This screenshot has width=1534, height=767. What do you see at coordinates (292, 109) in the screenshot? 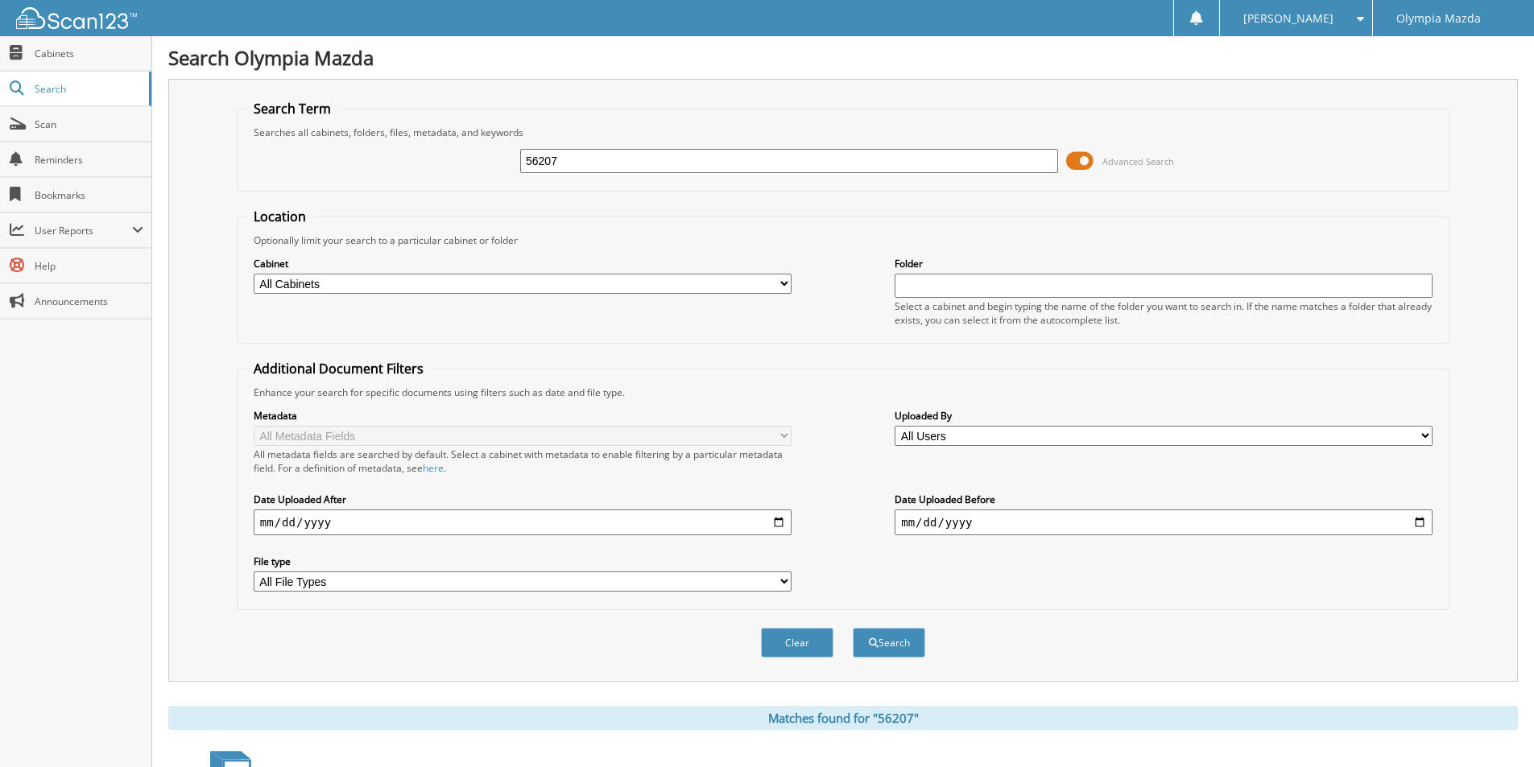
I see `legend: Search Term` at bounding box center [292, 109].